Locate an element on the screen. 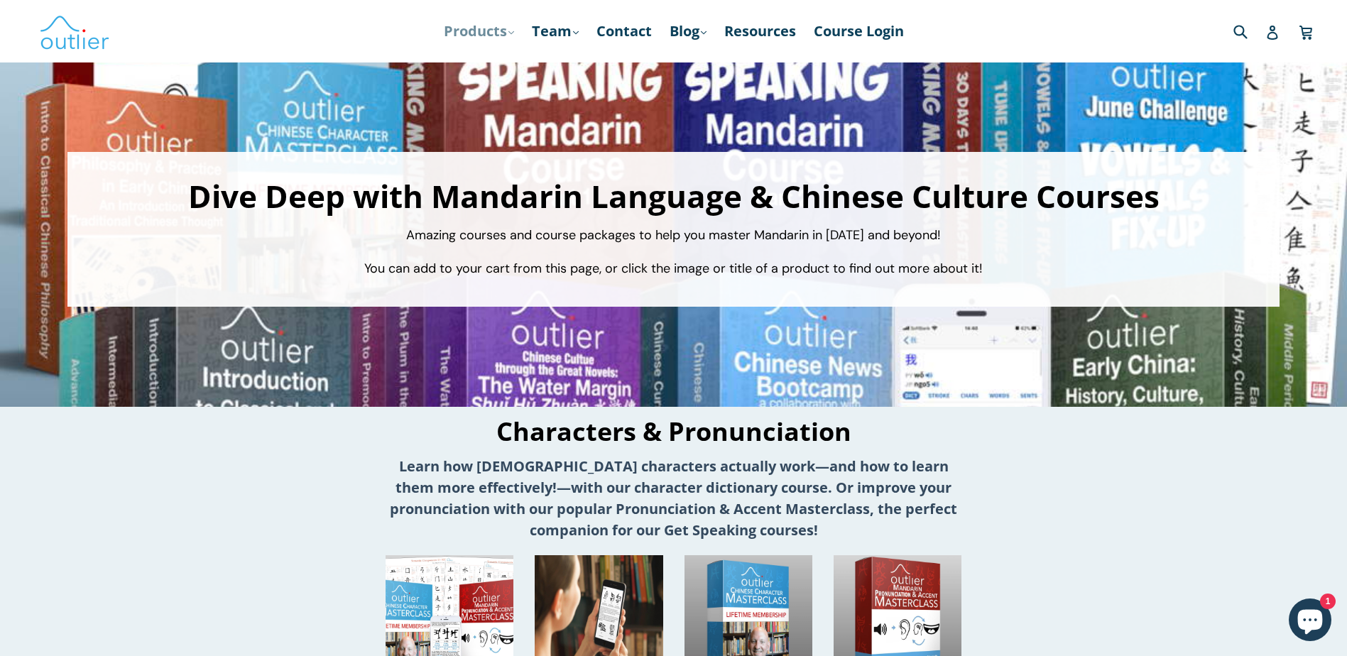  h1: Dive Deep with Mandarin Language & Chinese Culture Courses is located at coordinates (673, 196).